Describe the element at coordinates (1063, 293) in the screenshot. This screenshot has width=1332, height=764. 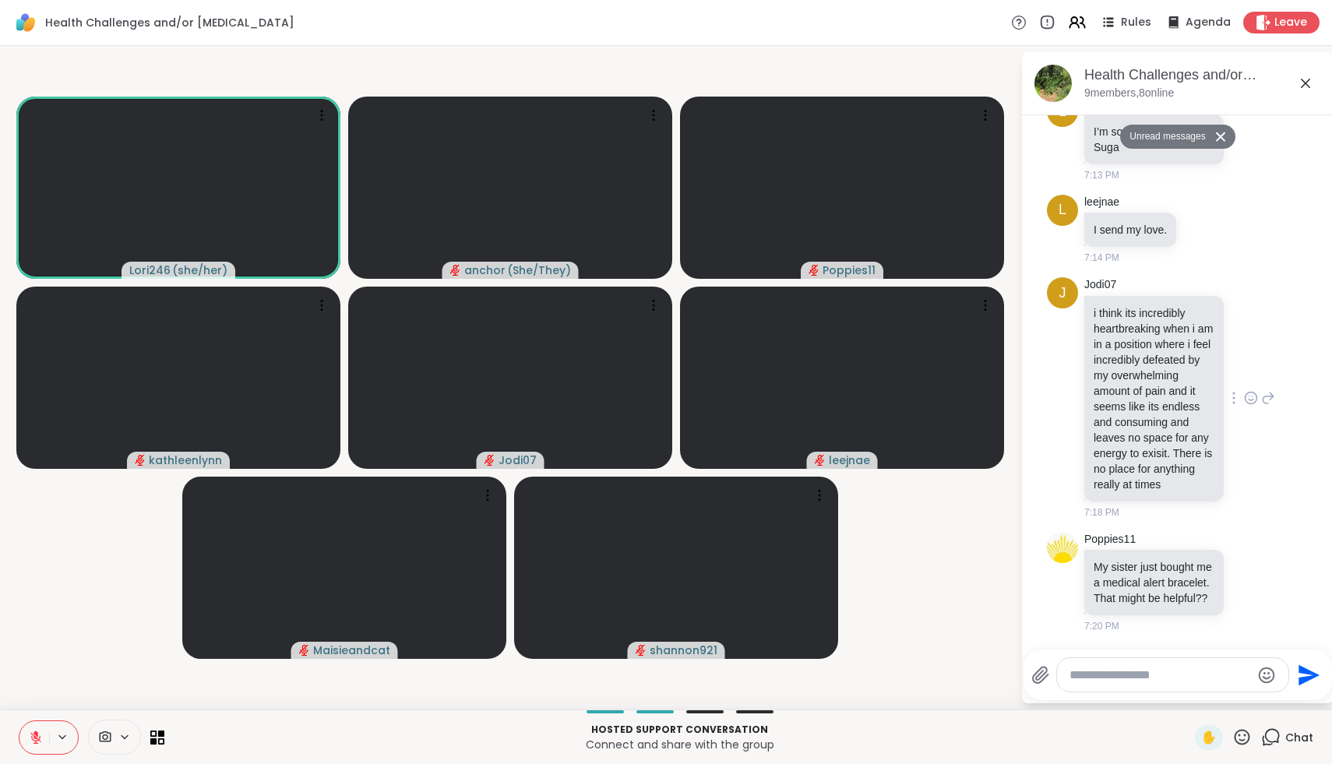
I see `span: J` at that location.